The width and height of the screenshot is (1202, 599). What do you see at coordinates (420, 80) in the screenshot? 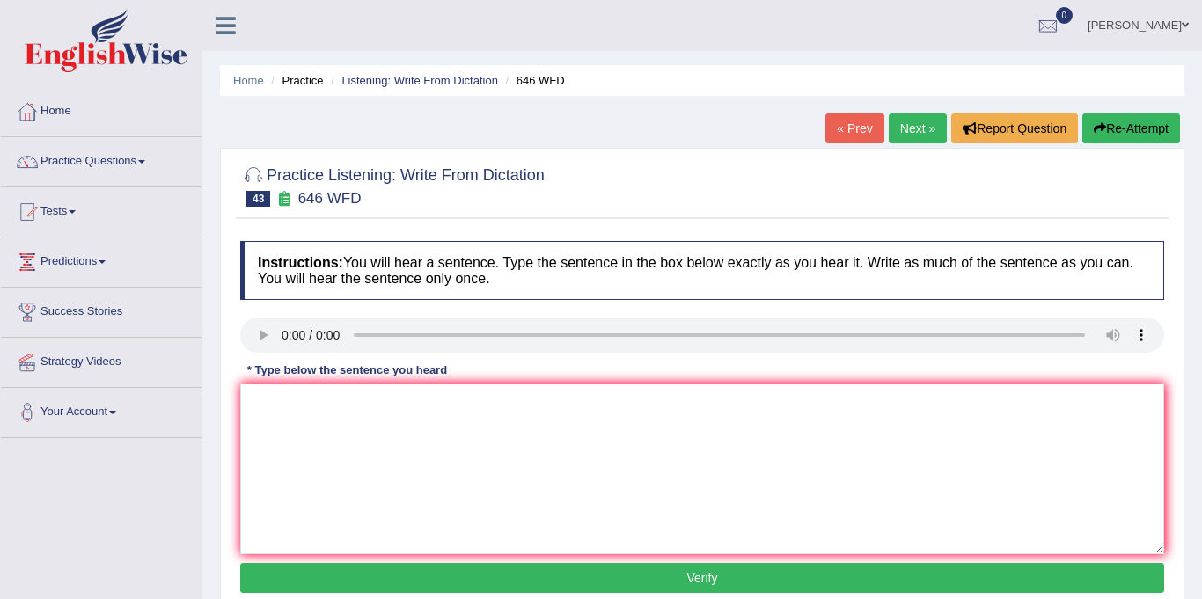
I see `a: Listening: Write From Dictation` at bounding box center [420, 80].